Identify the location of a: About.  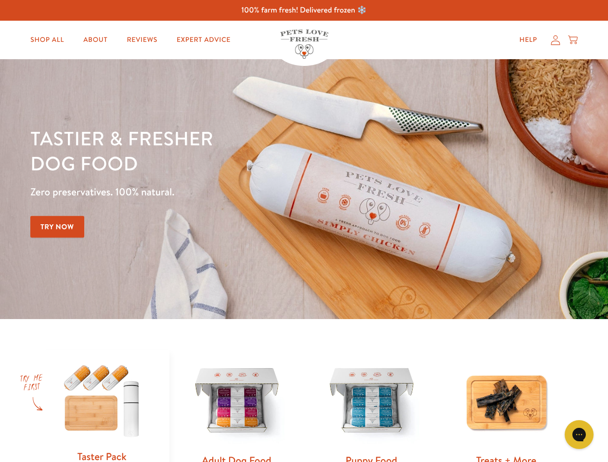
(95, 40).